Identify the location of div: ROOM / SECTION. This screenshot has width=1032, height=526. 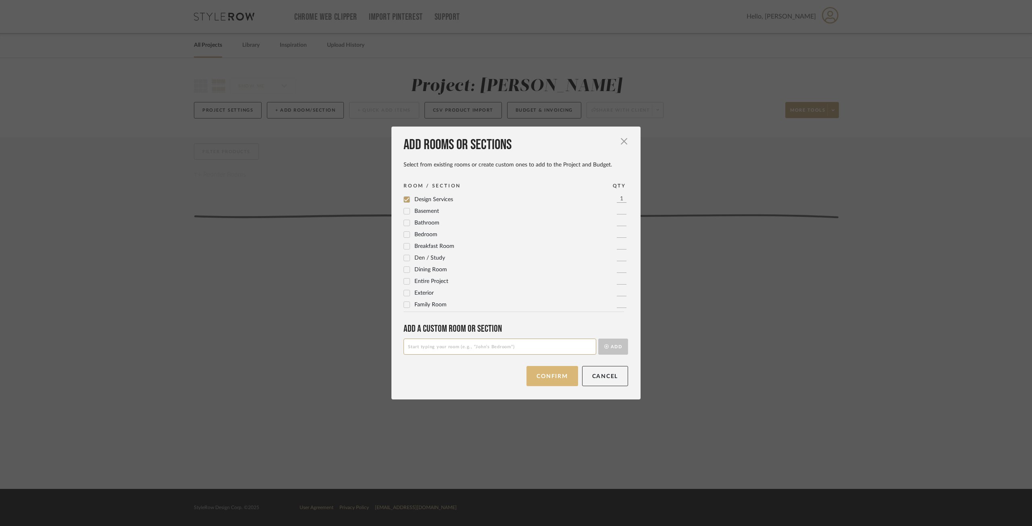
(432, 186).